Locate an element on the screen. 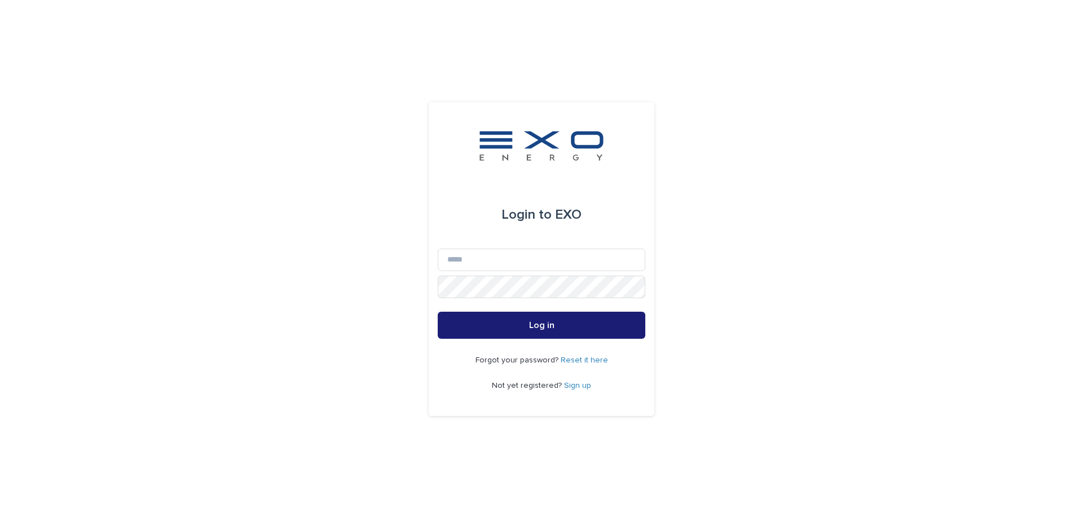  span: Forgot your password? is located at coordinates (518, 360).